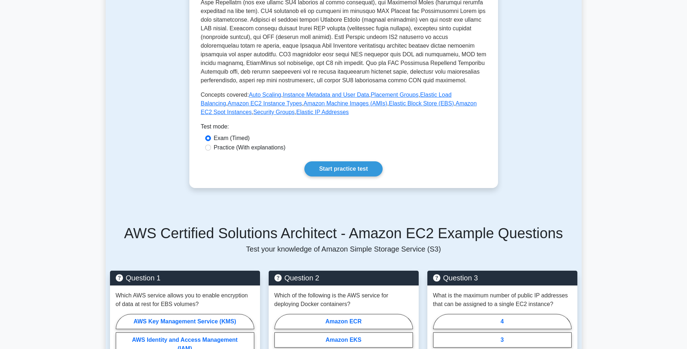  What do you see at coordinates (503, 340) in the screenshot?
I see `label: 3` at bounding box center [503, 340].